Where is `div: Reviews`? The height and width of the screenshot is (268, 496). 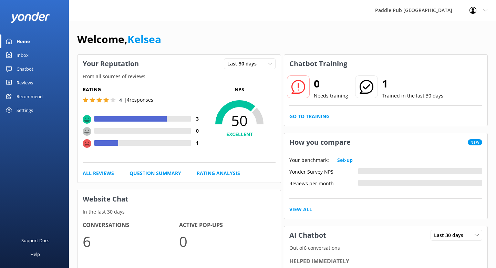
div: Reviews is located at coordinates (25, 83).